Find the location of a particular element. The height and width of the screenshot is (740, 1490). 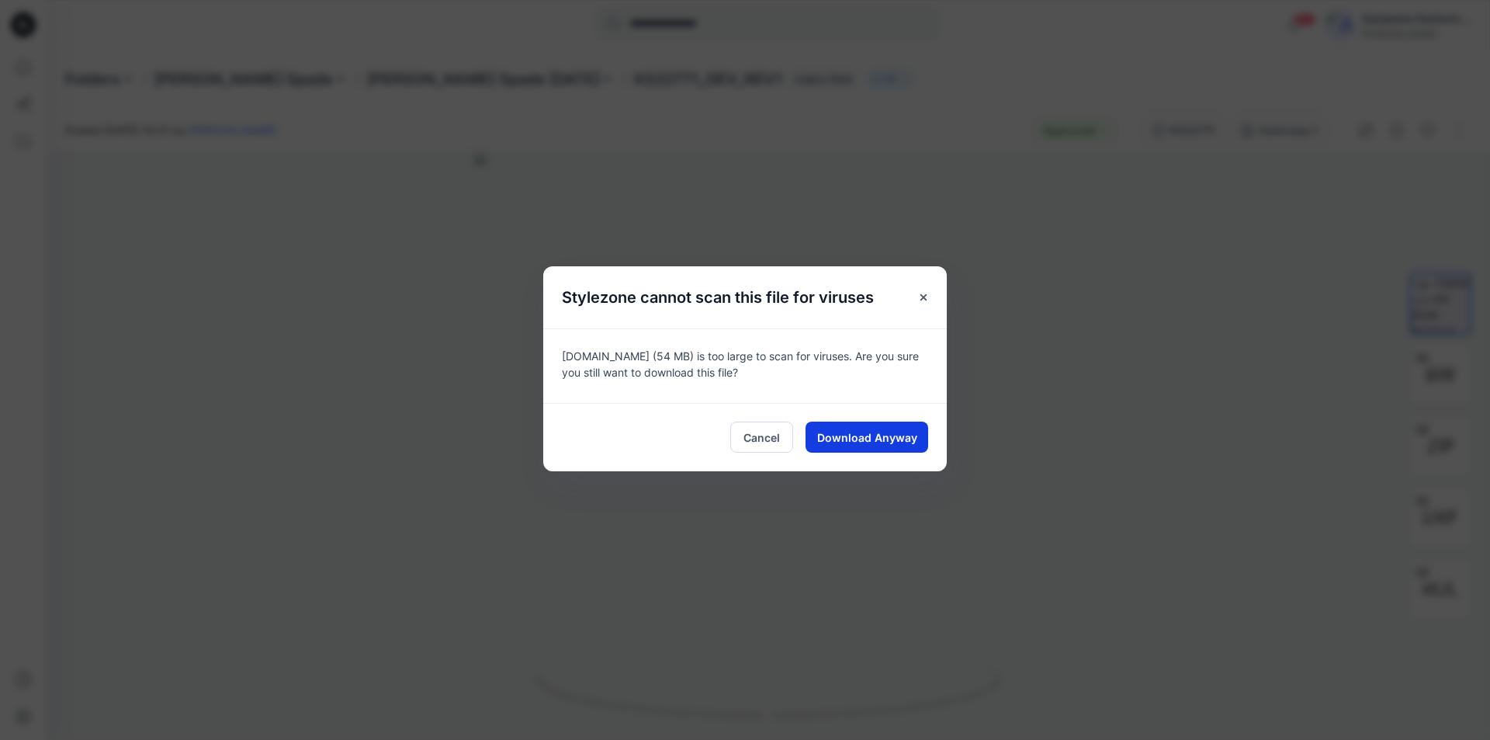

button: Cancel is located at coordinates (761, 437).